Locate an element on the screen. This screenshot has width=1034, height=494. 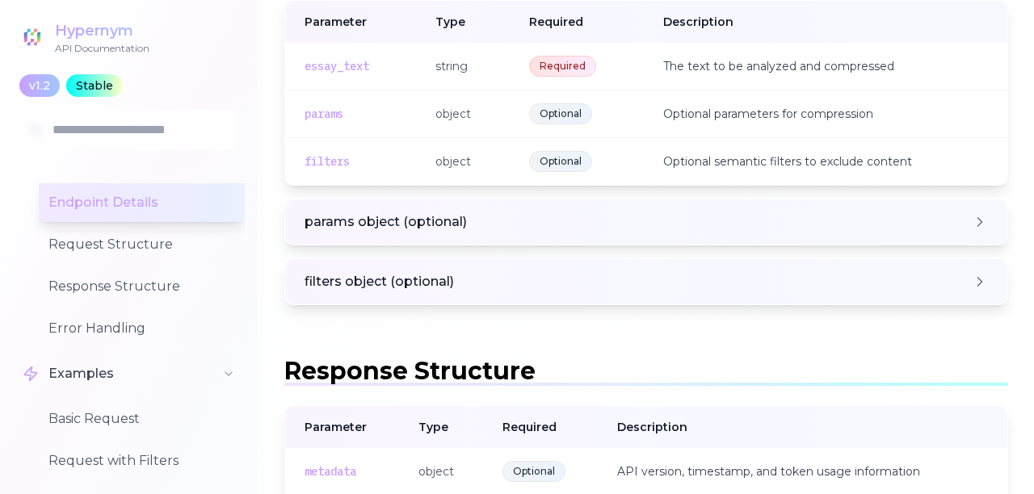
div: Stable is located at coordinates (94, 86).